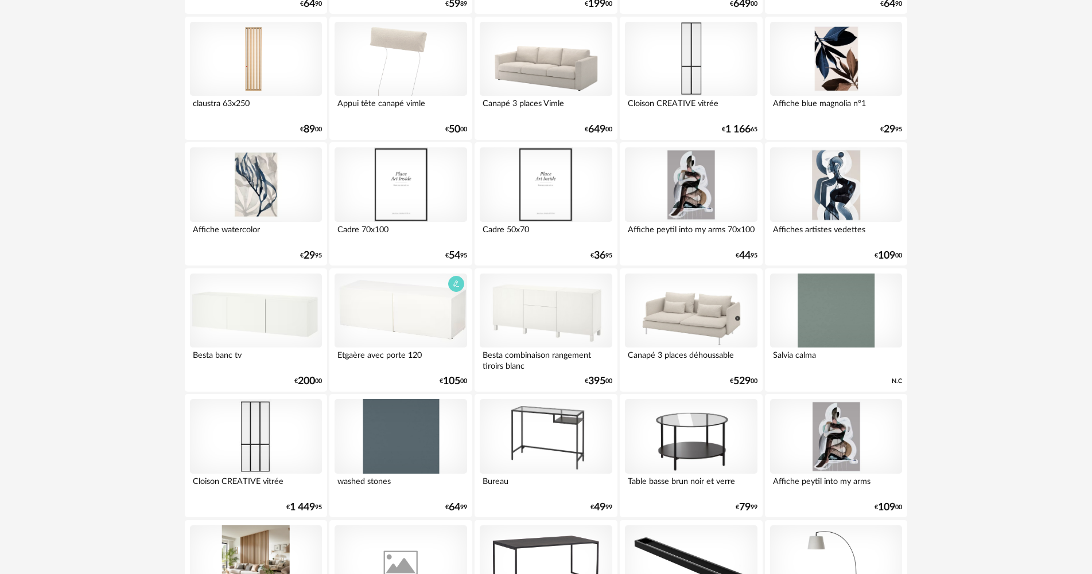 The width and height of the screenshot is (1092, 574). I want to click on div: Affiche watercolor, so click(256, 233).